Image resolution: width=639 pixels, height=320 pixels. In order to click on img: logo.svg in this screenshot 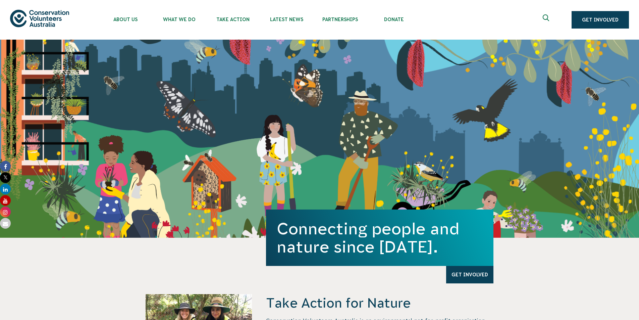, I will do `click(40, 18)`.